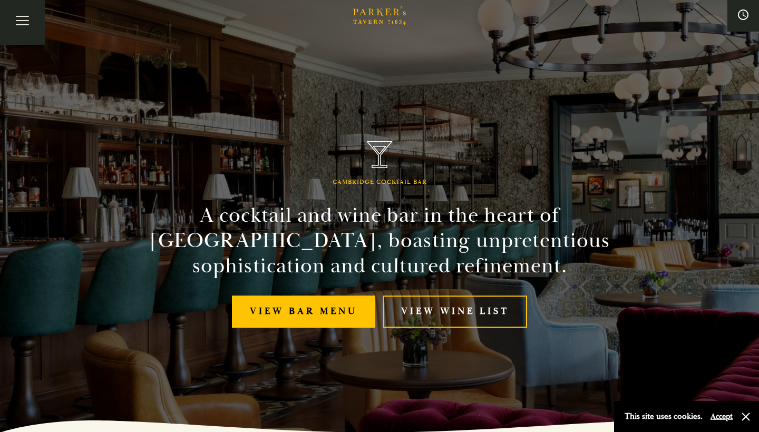 The height and width of the screenshot is (432, 759). What do you see at coordinates (380, 154) in the screenshot?
I see `img: Parker's Tavern Brasserie Cambridge` at bounding box center [380, 154].